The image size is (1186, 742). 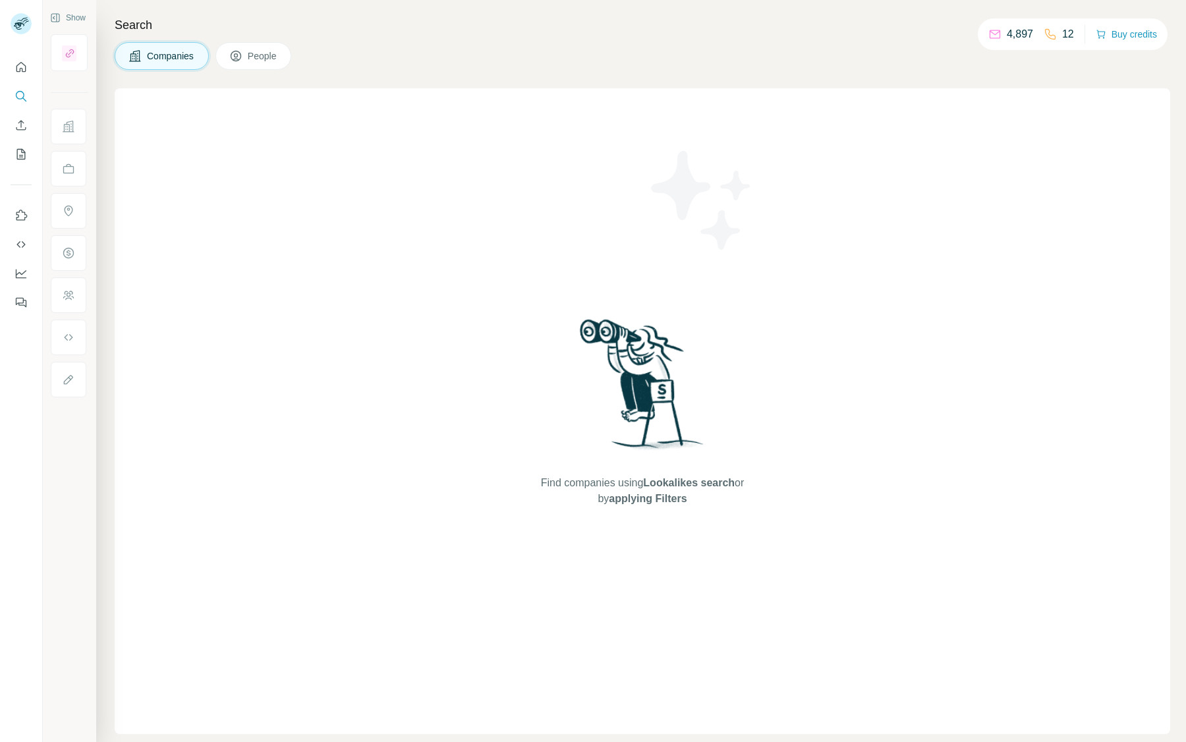 I want to click on span: Find companies using or by, so click(x=643, y=491).